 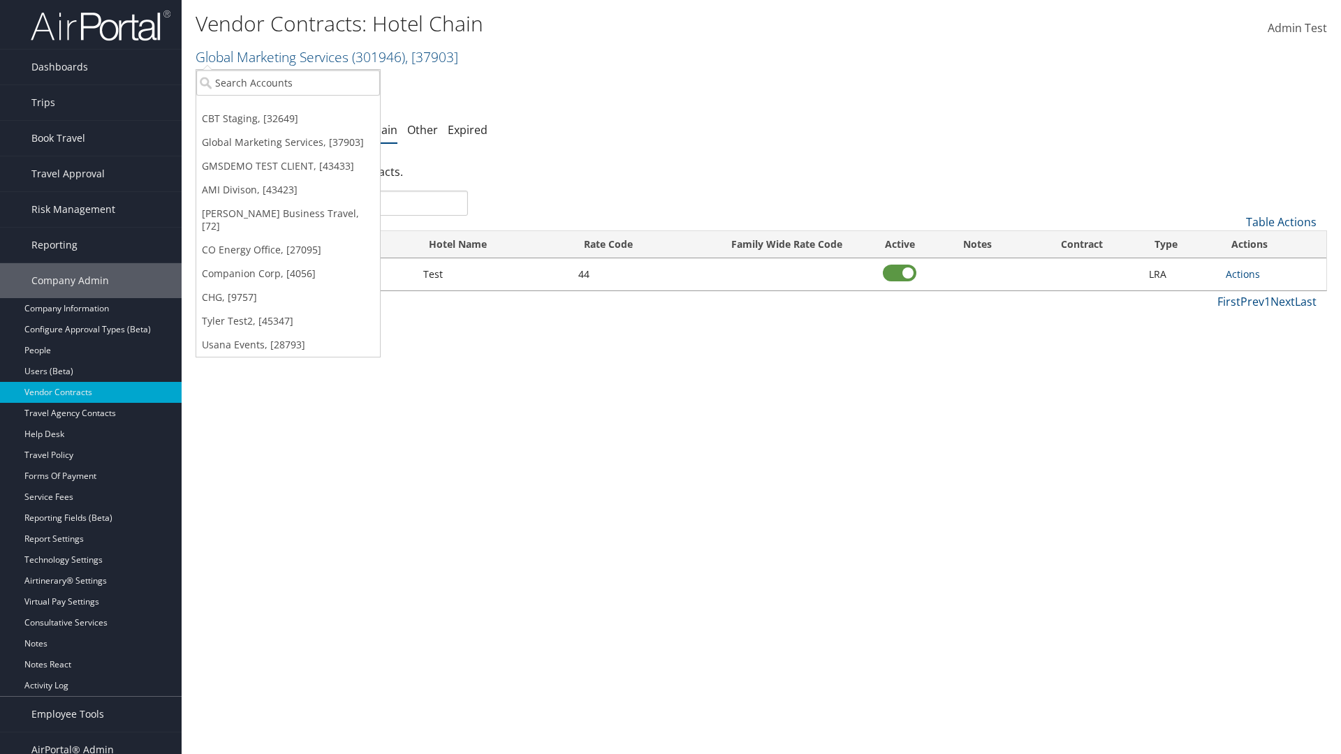 What do you see at coordinates (101, 25) in the screenshot?
I see `img: airportal-logo.png` at bounding box center [101, 25].